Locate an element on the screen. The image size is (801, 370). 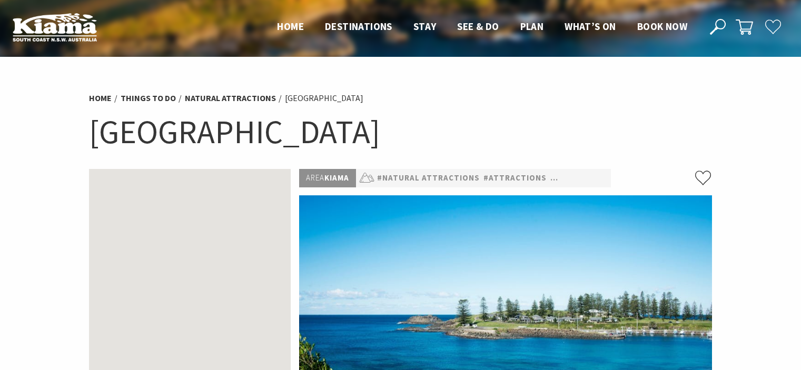
span: Stay is located at coordinates (425, 26).